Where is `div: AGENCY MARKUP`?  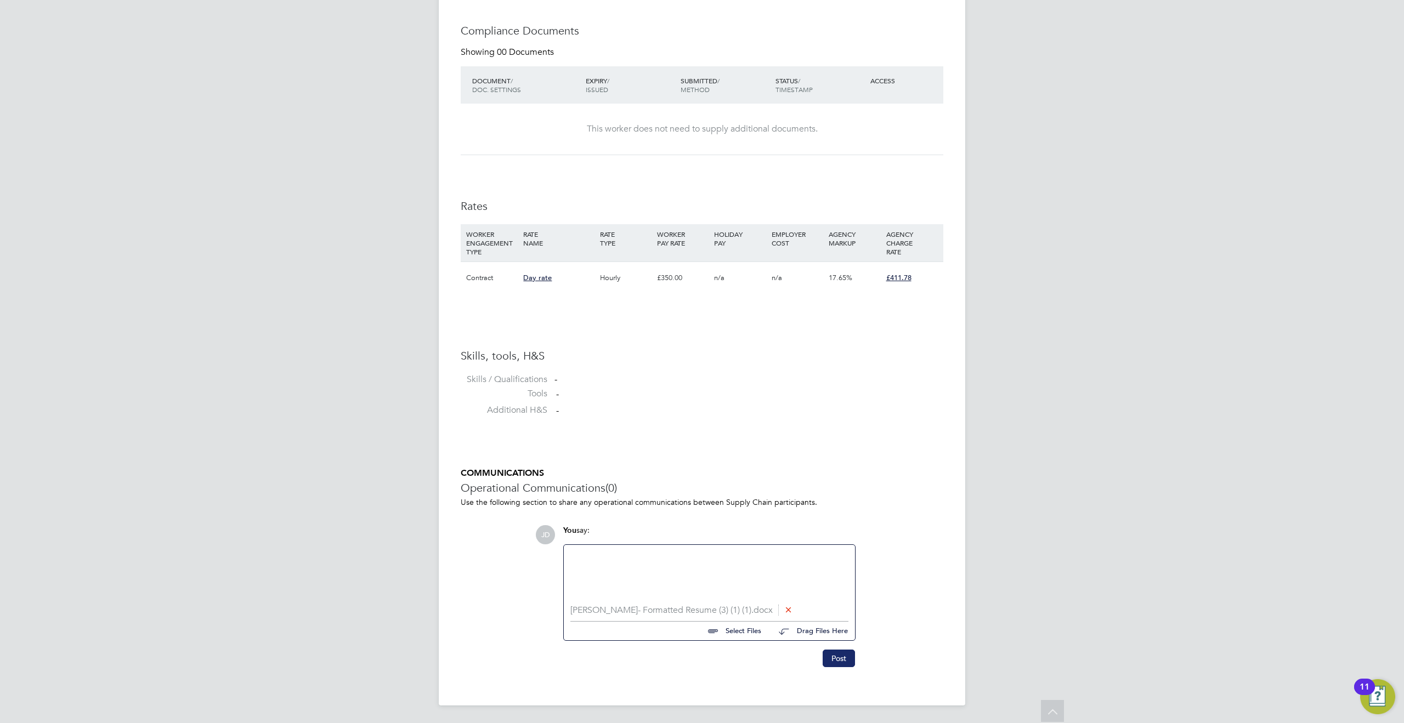 div: AGENCY MARKUP is located at coordinates (854, 239).